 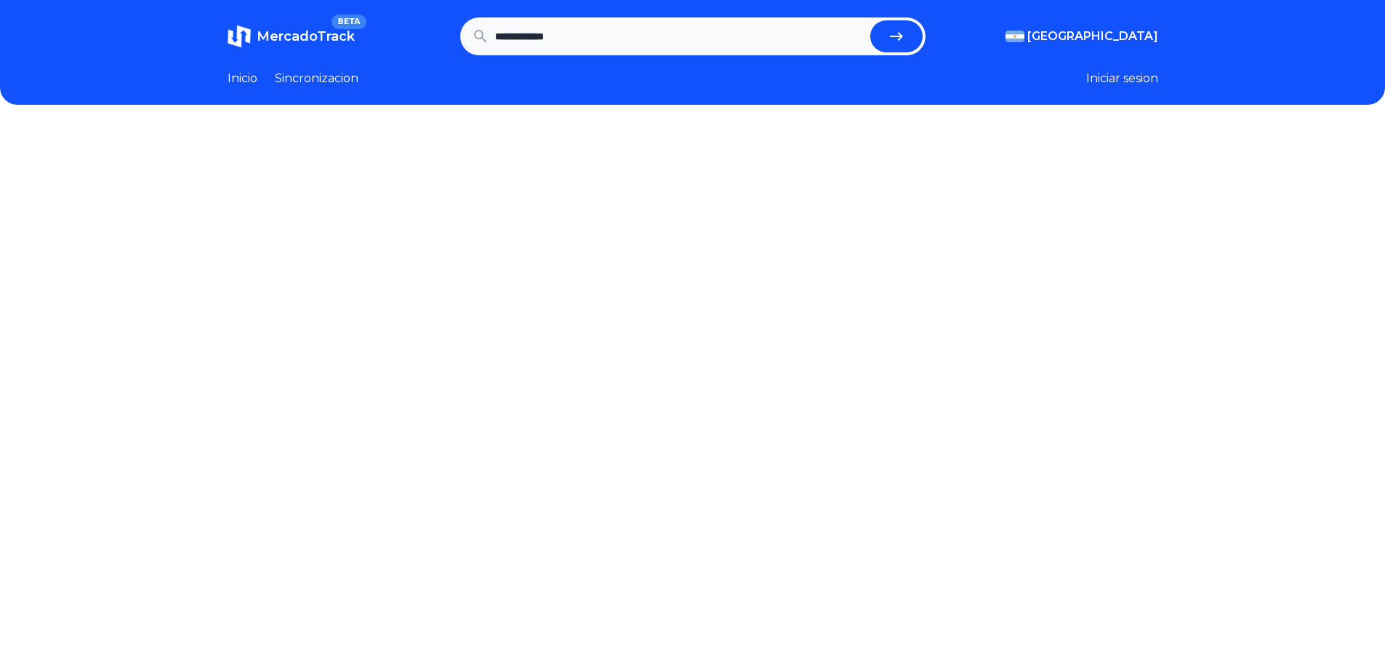 What do you see at coordinates (239, 36) in the screenshot?
I see `img: MercadoTrack` at bounding box center [239, 36].